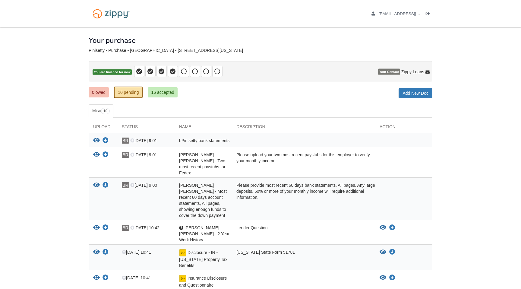 The width and height of the screenshot is (521, 289). What do you see at coordinates (99, 92) in the screenshot?
I see `a: 0 owed` at bounding box center [99, 92].